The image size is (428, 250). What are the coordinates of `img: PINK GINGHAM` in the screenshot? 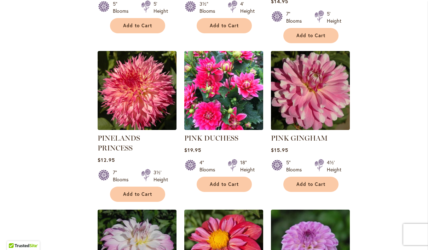 It's located at (310, 90).